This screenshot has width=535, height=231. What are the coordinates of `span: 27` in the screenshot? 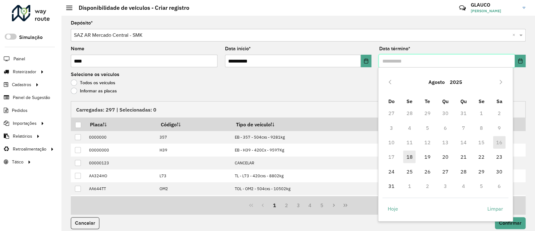 It's located at (446, 171).